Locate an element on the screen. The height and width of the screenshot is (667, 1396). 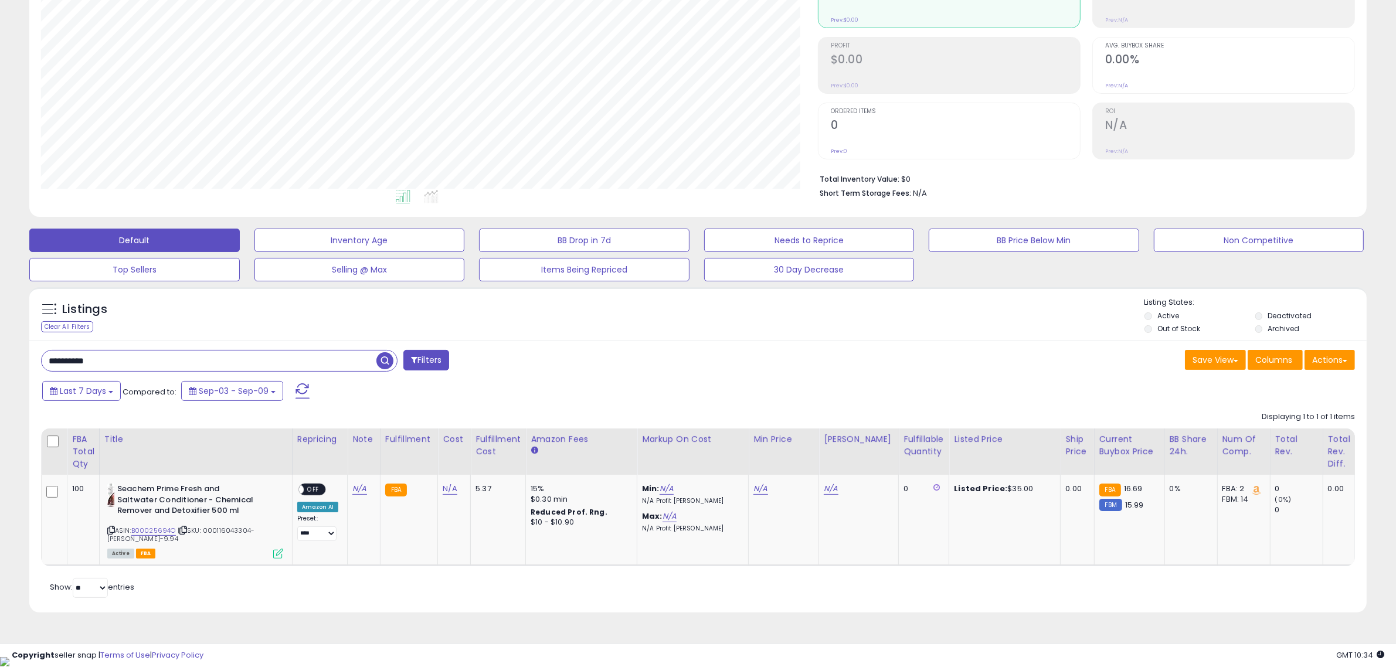
div: $35.00 is located at coordinates (1003, 489).